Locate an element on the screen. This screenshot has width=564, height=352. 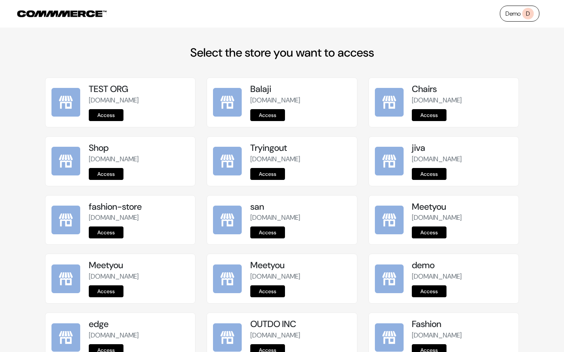
h5: Chairs is located at coordinates (462, 89).